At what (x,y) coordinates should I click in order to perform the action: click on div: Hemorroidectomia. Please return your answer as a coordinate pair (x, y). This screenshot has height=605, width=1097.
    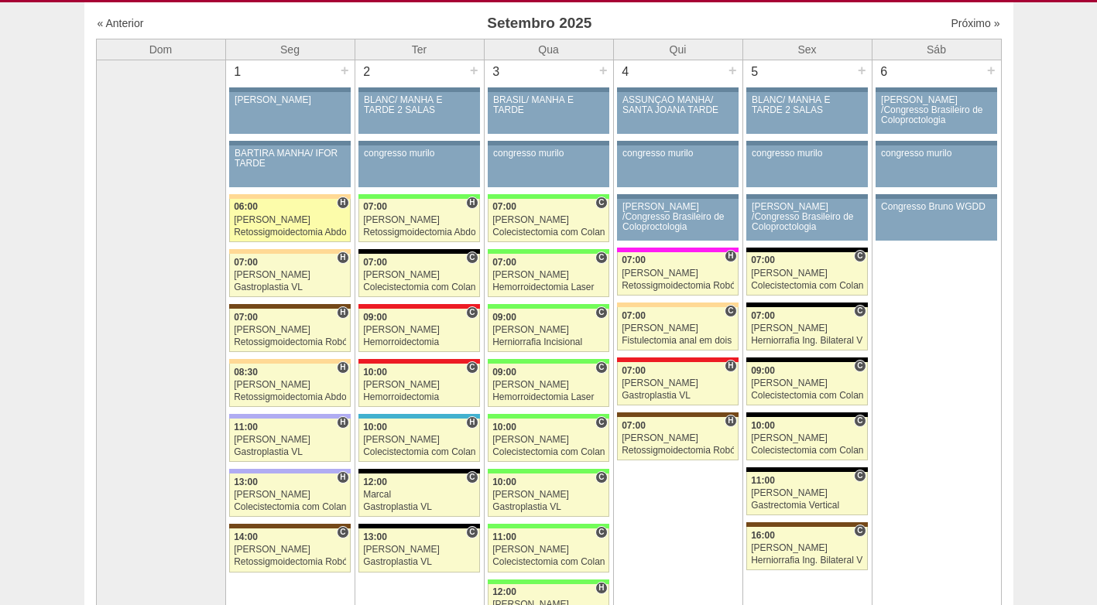
    Looking at the image, I should click on (419, 397).